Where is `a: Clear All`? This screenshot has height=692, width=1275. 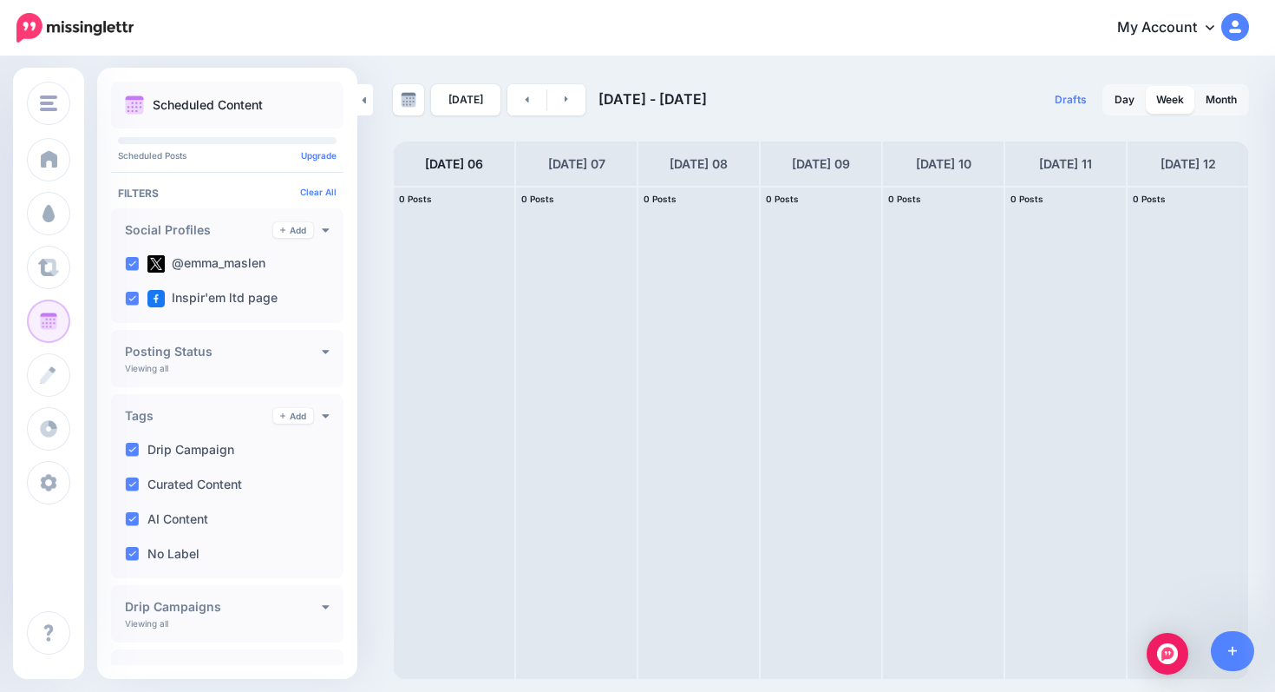 a: Clear All is located at coordinates (318, 192).